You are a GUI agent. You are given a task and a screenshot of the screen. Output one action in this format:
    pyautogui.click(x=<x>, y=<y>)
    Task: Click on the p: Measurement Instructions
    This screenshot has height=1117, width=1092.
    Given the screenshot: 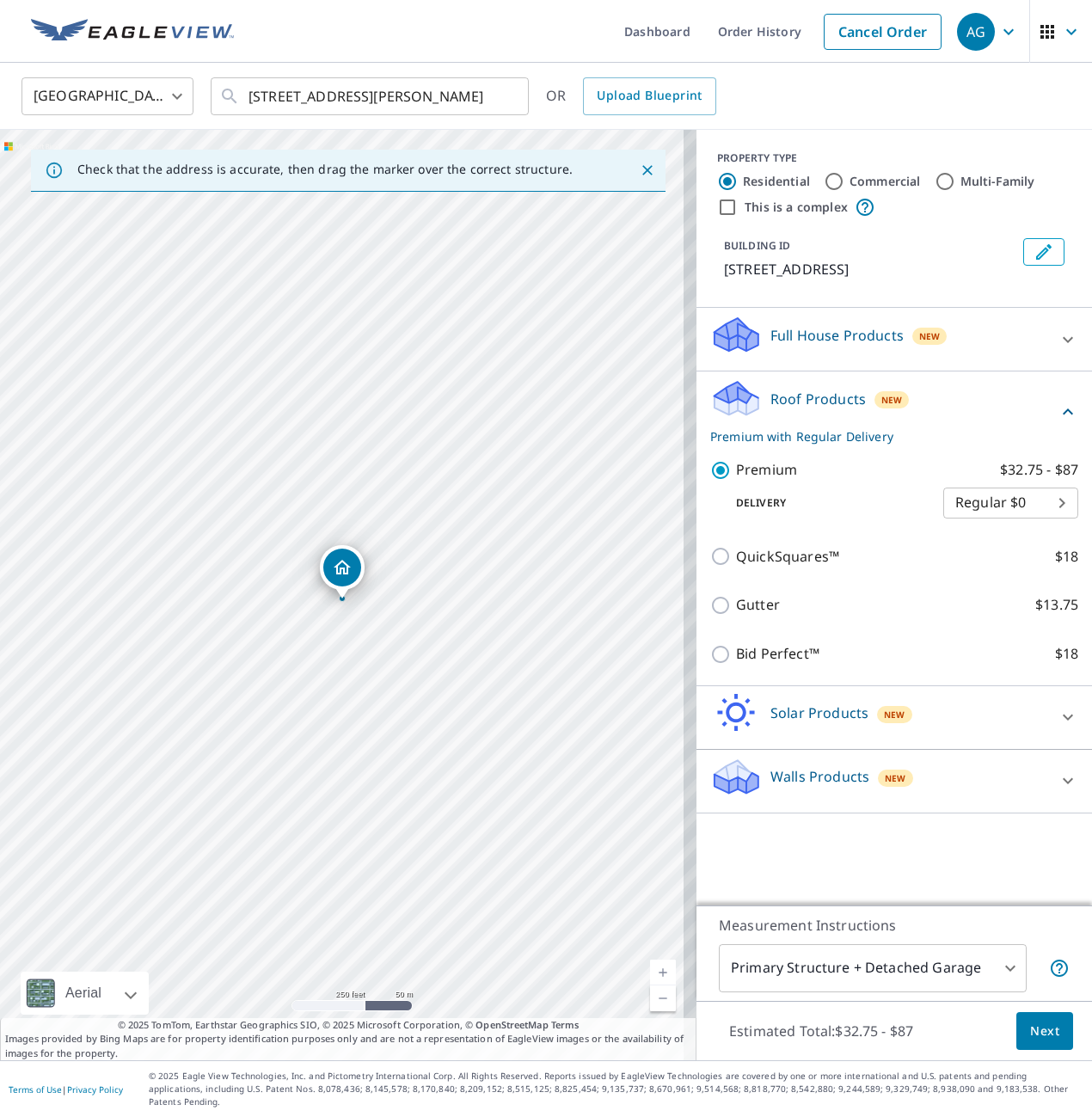 What is the action you would take?
    pyautogui.click(x=894, y=925)
    